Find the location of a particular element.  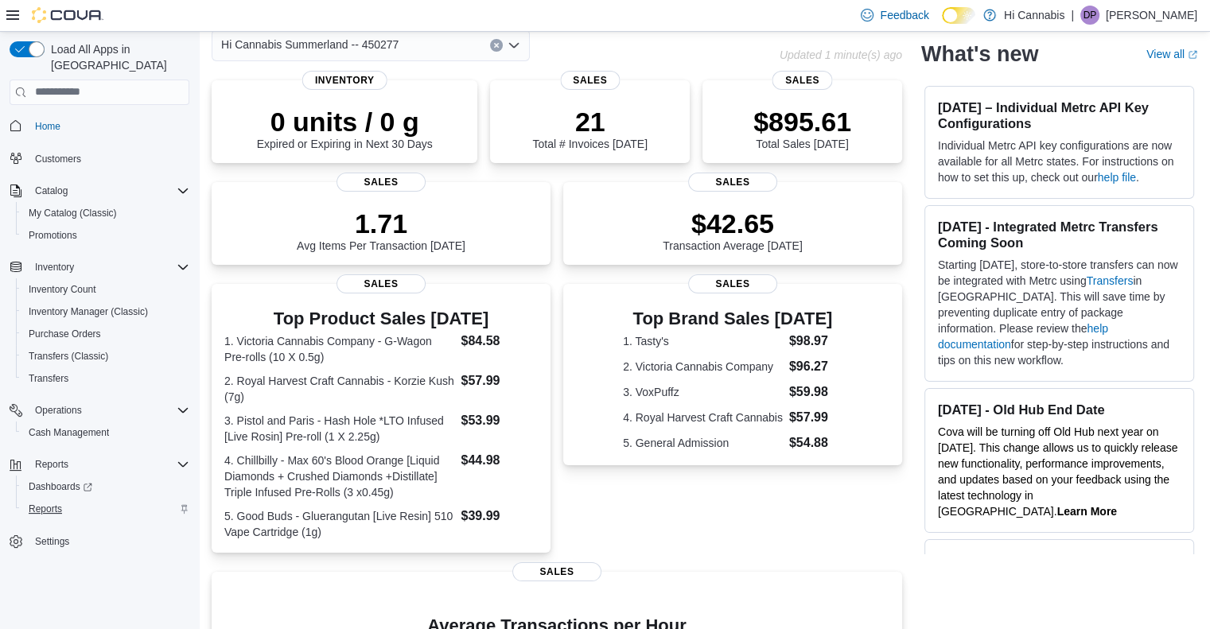

a: Inventory Manager (Classic) is located at coordinates (88, 312).